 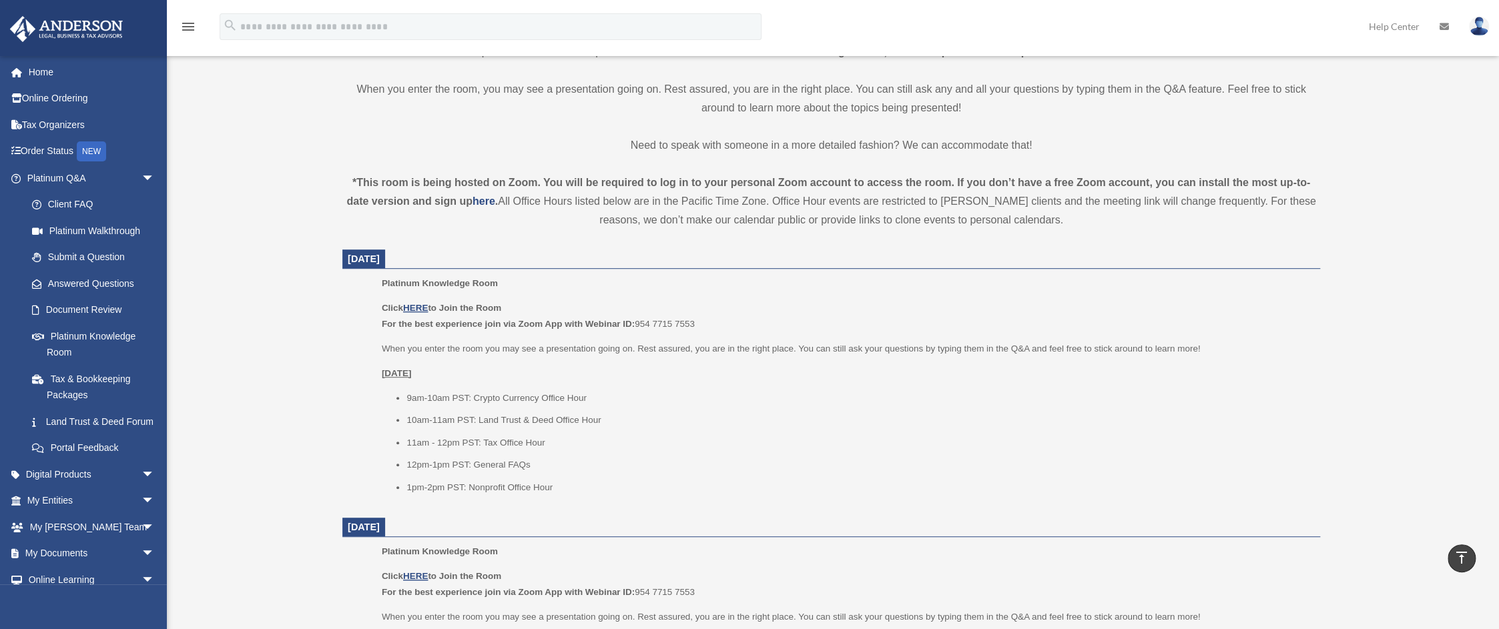 What do you see at coordinates (92, 99) in the screenshot?
I see `a: Online Ordering` at bounding box center [92, 99].